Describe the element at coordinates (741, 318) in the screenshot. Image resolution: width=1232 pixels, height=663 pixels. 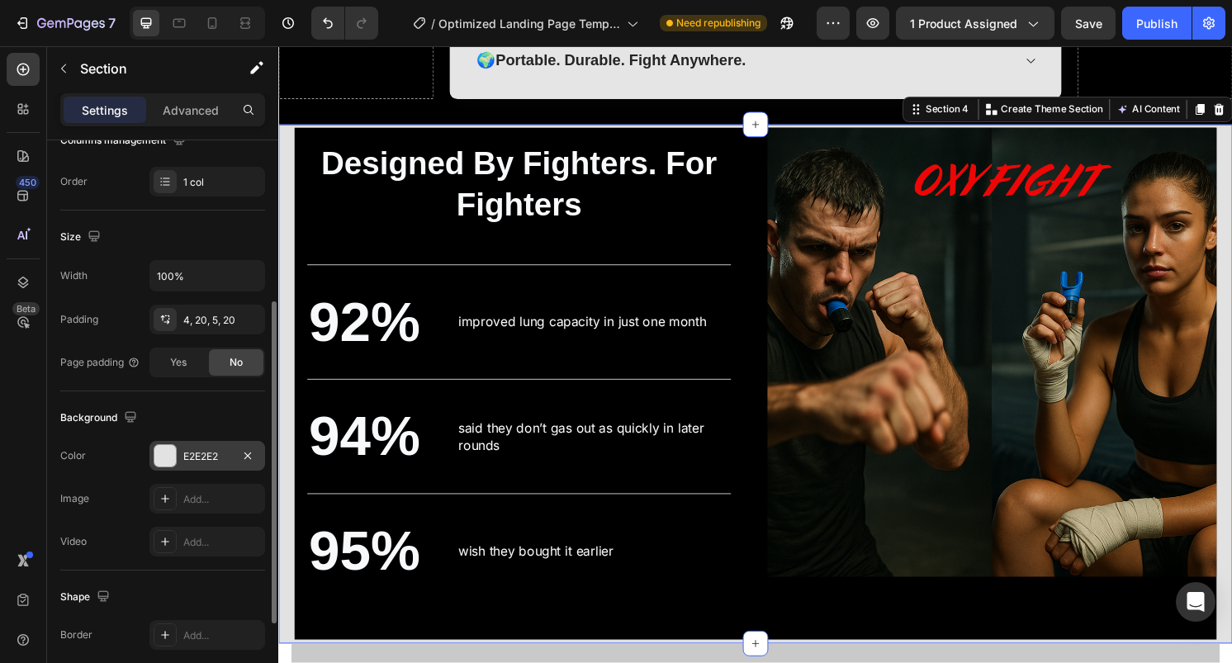
I see `img: gempages_575473998666662431-1bc65fed-4bc5-4987-98b1-bb2aac177331.png` at that location.